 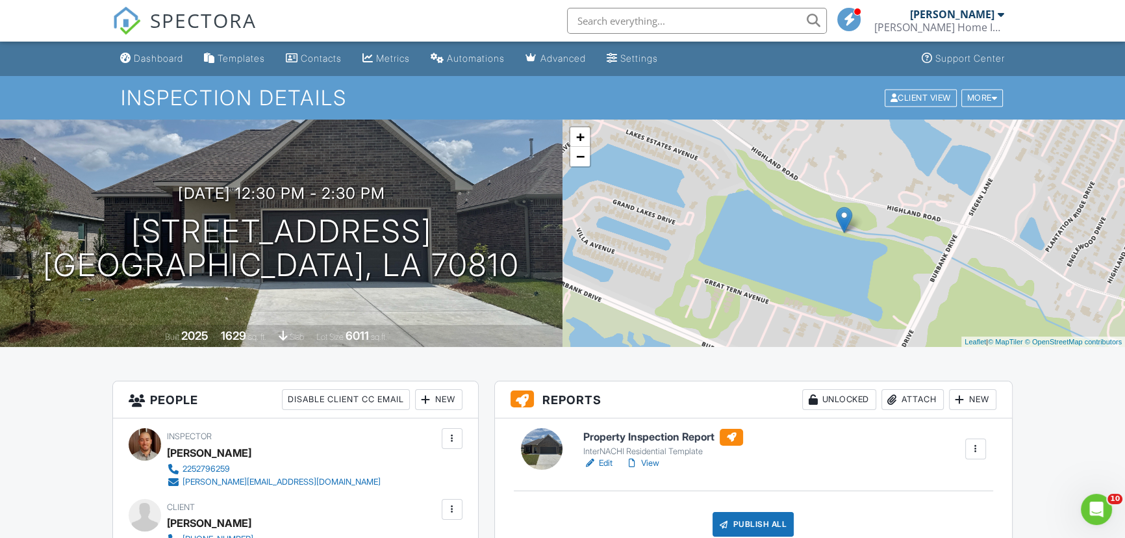 I want to click on div: Templates, so click(x=241, y=58).